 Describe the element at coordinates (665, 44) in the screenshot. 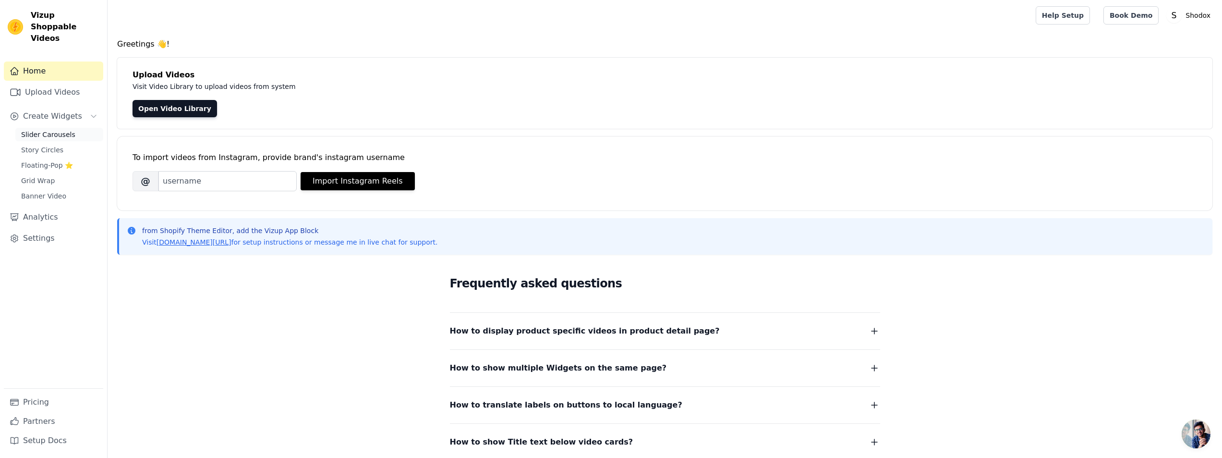

I see `h4: Greetings 👋!` at that location.